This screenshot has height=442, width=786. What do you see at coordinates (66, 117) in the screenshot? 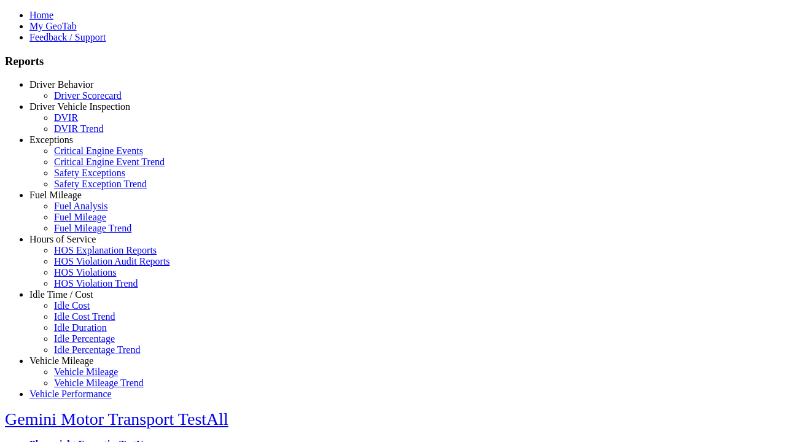
I see `a: DVIR` at bounding box center [66, 117].